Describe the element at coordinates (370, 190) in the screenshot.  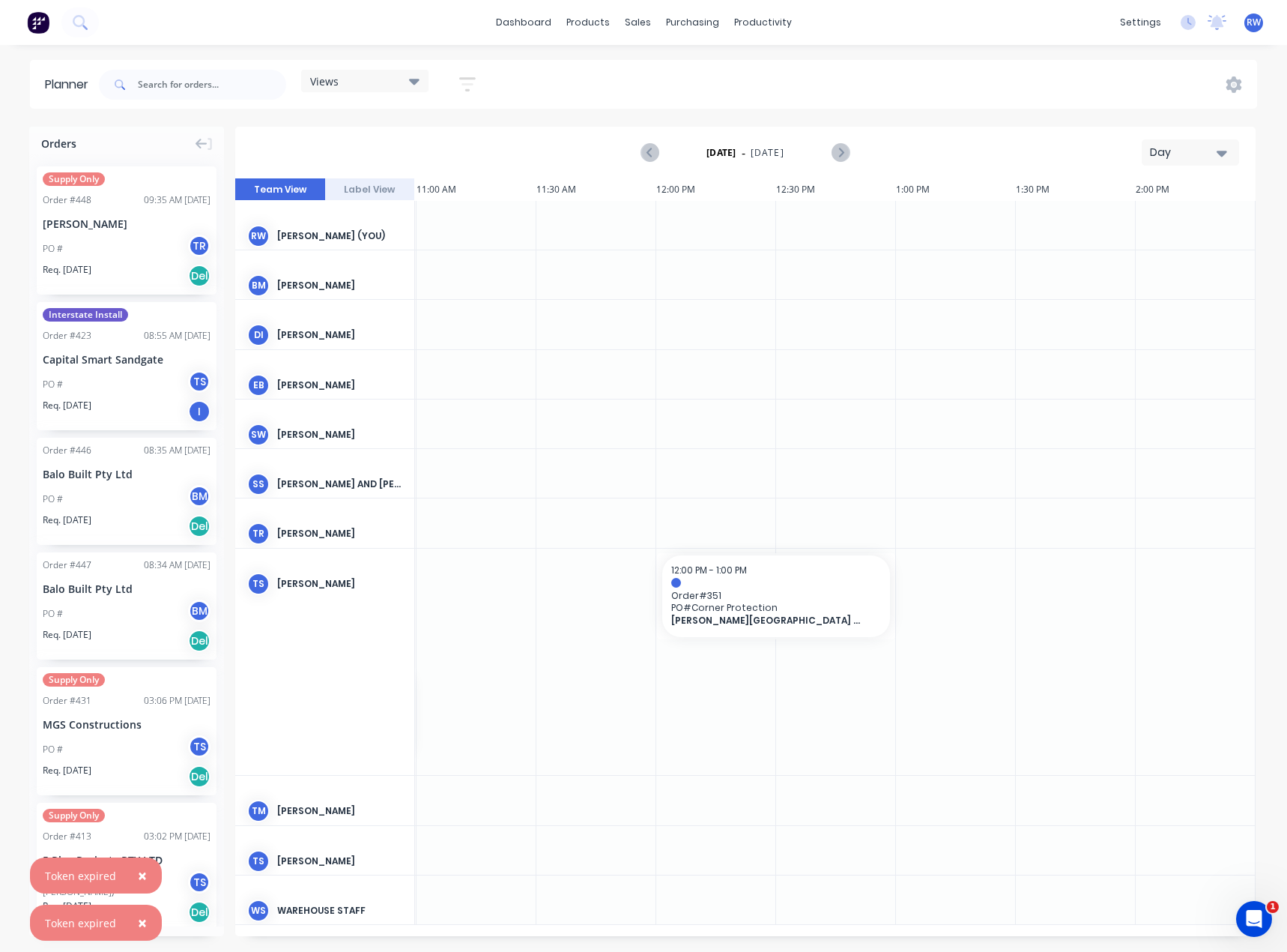
I see `button: Label View` at that location.